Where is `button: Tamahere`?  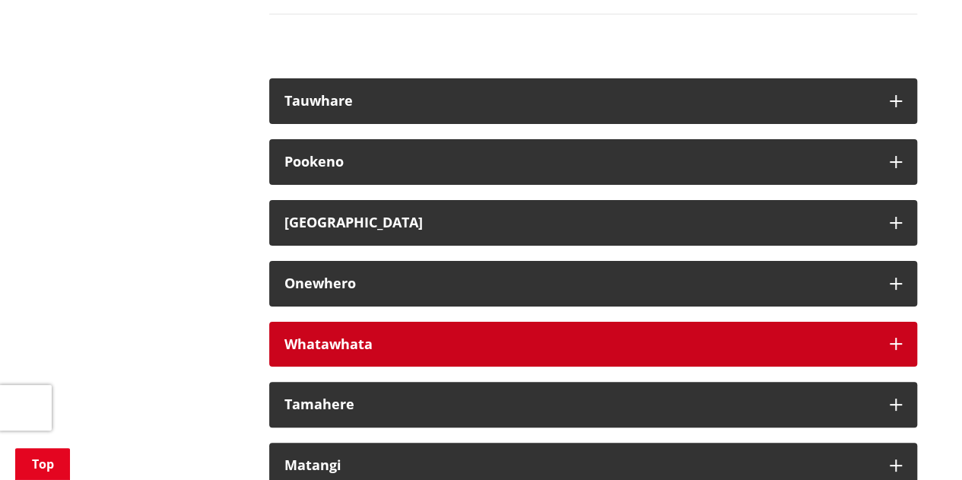
button: Tamahere is located at coordinates (593, 405).